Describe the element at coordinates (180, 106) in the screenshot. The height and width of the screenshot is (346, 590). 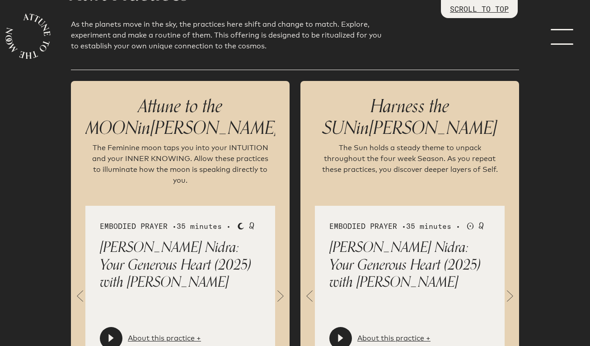
I see `span: Attune to the` at that location.